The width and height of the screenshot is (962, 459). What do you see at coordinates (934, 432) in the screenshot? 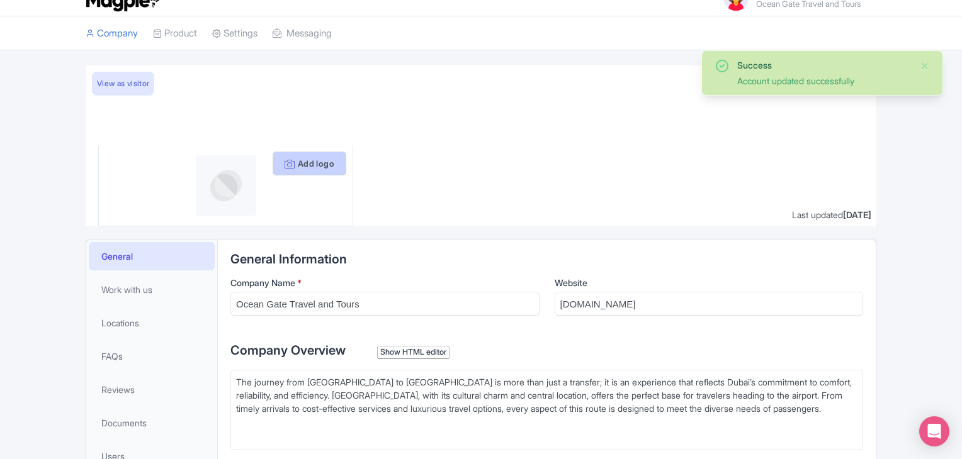
I see `div: Open Intercom Messenger` at bounding box center [934, 432].